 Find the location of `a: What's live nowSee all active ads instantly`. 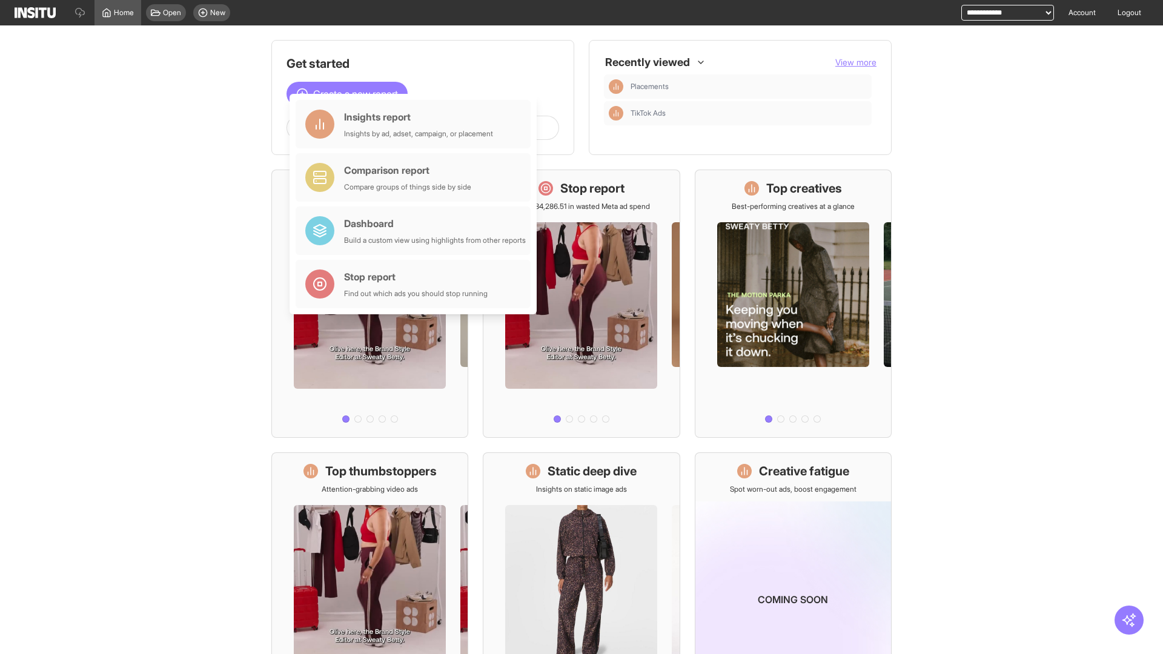

a: What's live nowSee all active ads instantly is located at coordinates (370, 304).